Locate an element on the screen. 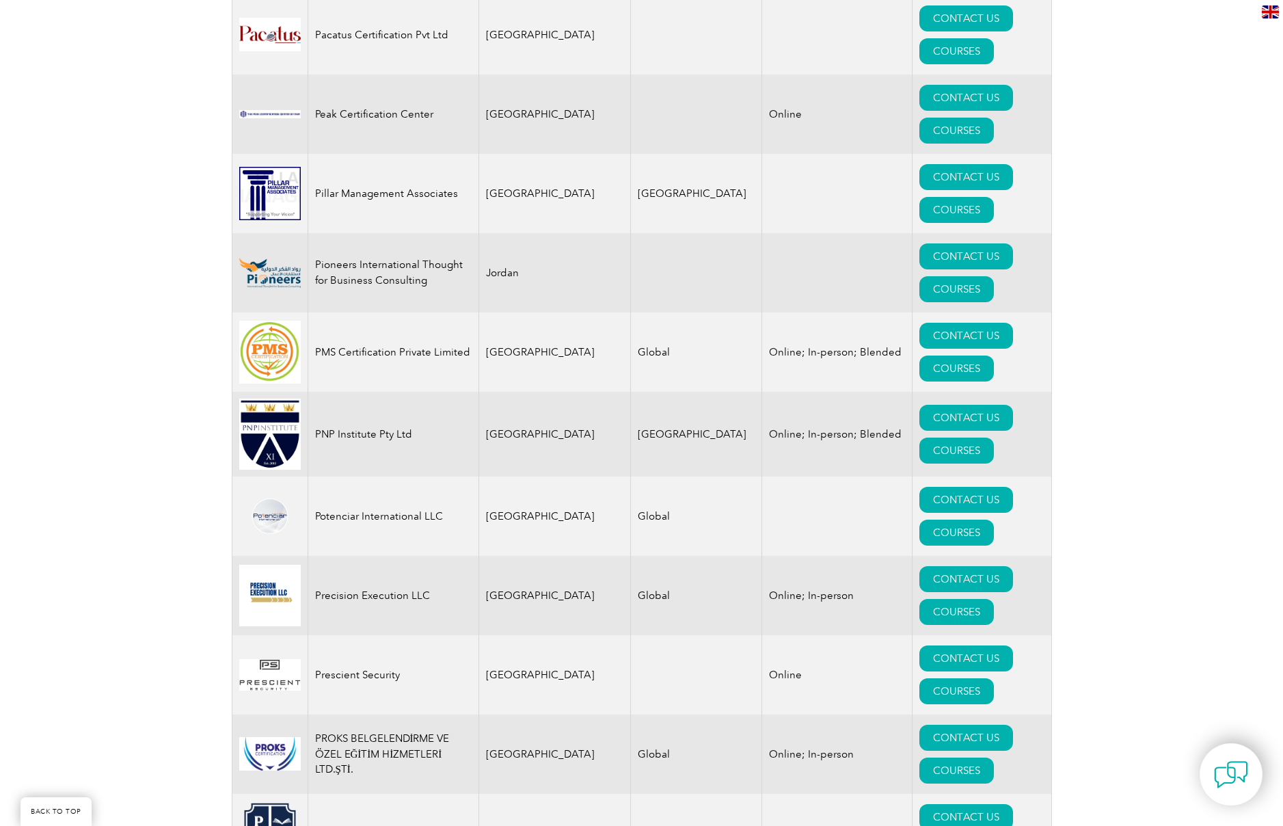 This screenshot has height=826, width=1283. img: ea24547b-a6e0-e911-a812-000d3a795b83-logo.jpg is located at coordinates (270, 434).